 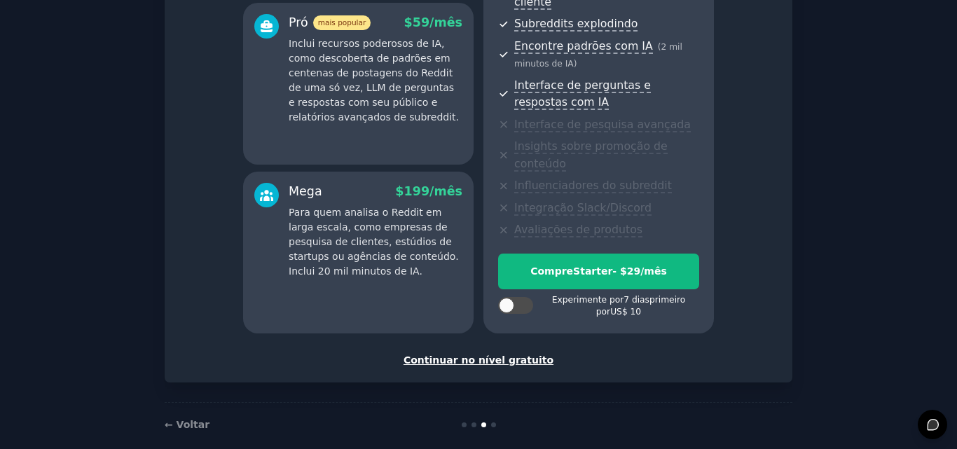 What do you see at coordinates (576, 23) in the screenshot?
I see `font: Subreddits explodindo` at bounding box center [576, 23].